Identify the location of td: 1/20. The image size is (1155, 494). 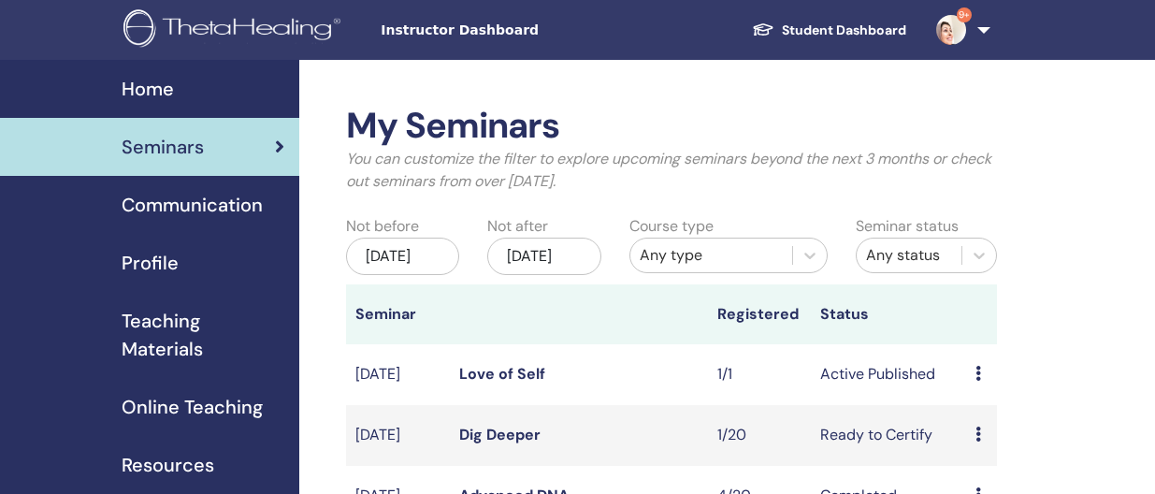
(759, 435).